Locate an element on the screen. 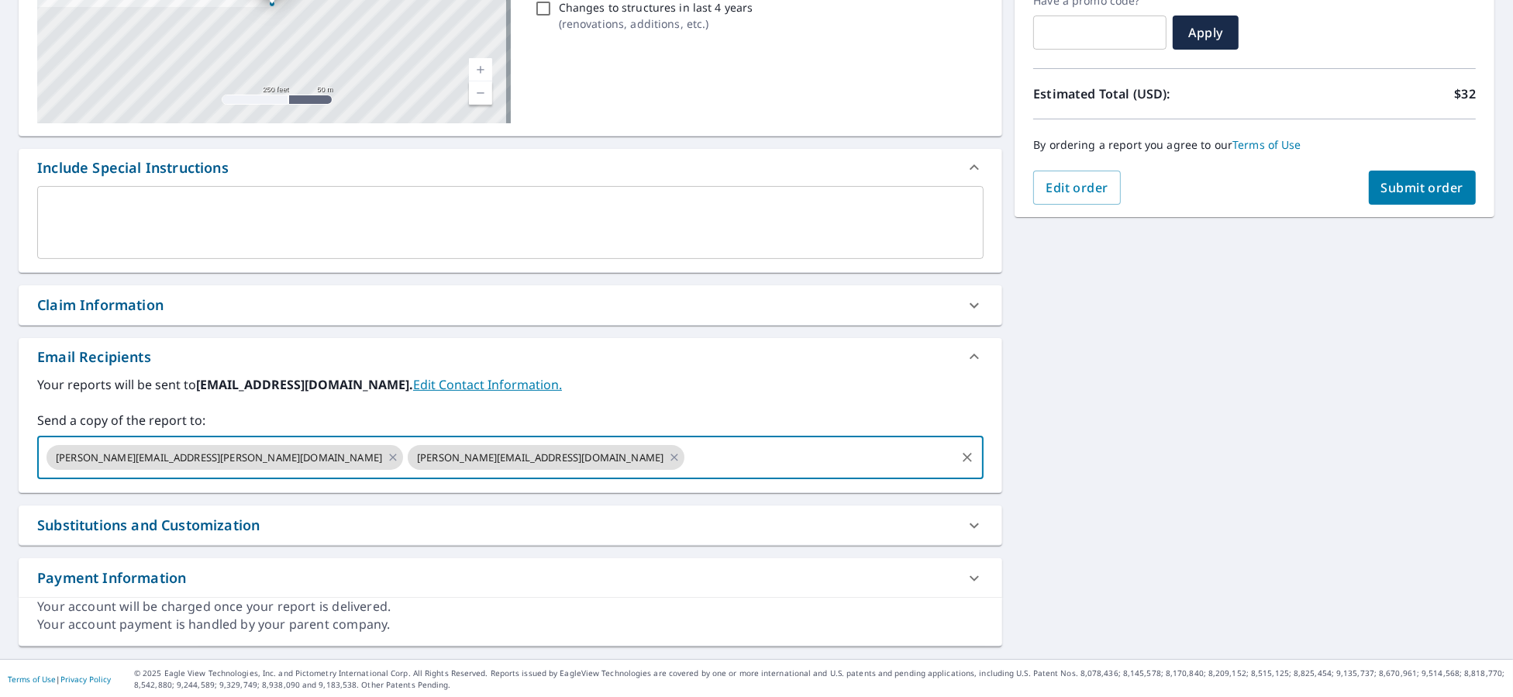  p: © 2025 Eagle View Technologies, Inc. and Pictometry International Corp. All Rights Reserved. Repo... is located at coordinates (820, 679).